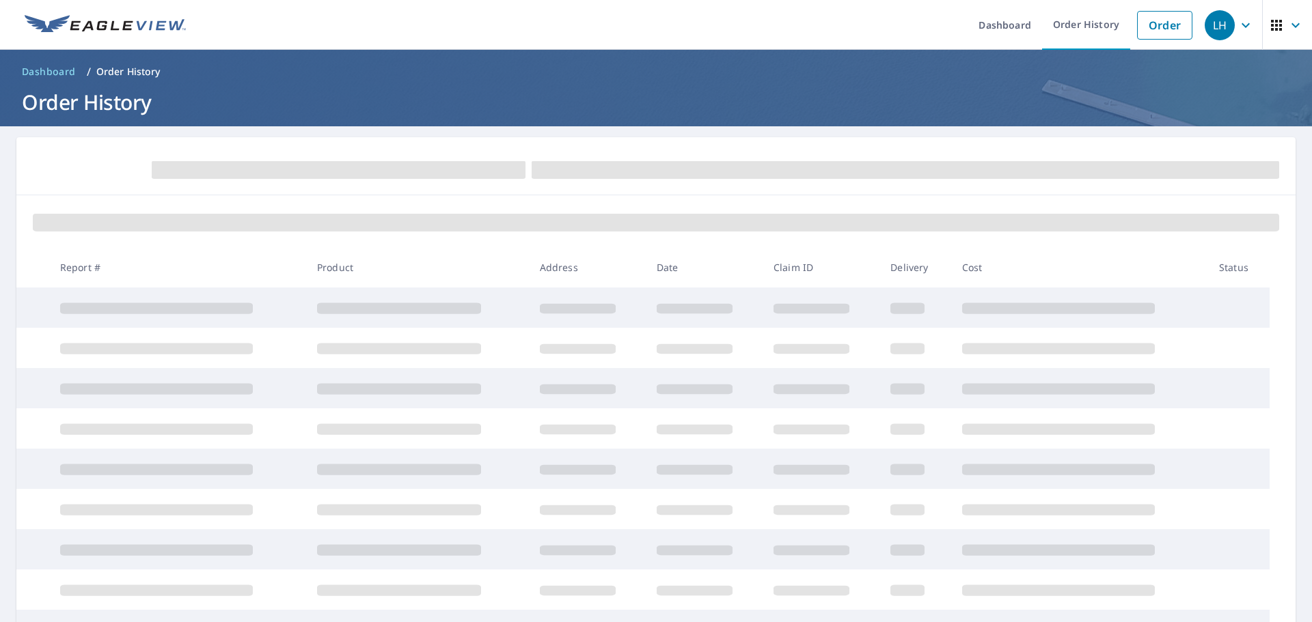 The height and width of the screenshot is (622, 1312). I want to click on th: Status, so click(1239, 267).